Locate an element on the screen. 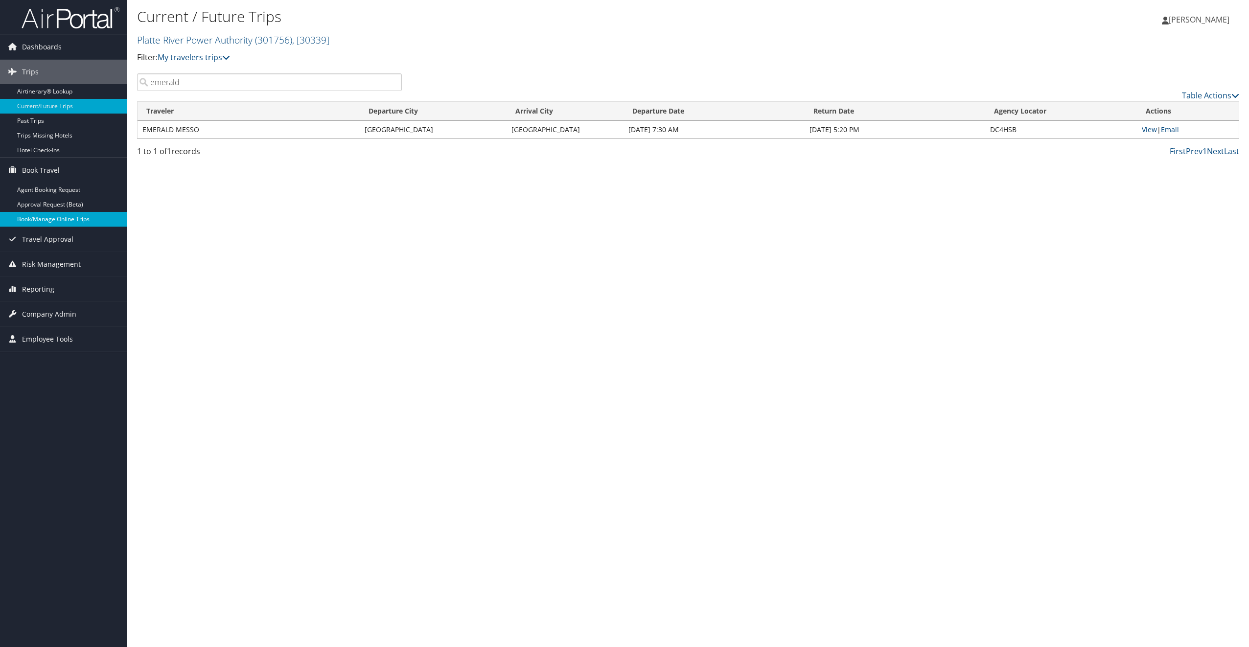  img: airportal-logo.png is located at coordinates (70, 18).